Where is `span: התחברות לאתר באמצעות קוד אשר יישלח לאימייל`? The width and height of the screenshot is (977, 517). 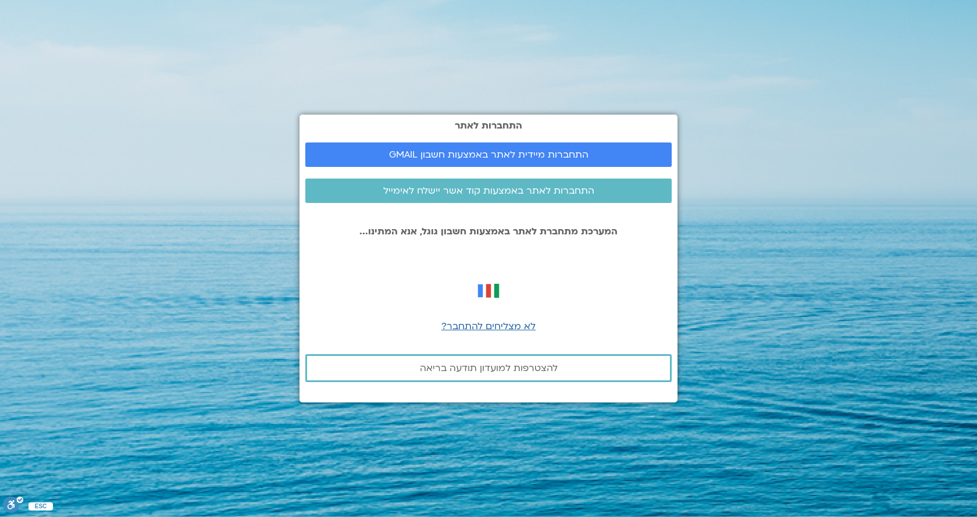
span: התחברות לאתר באמצעות קוד אשר יישלח לאימייל is located at coordinates (488, 191).